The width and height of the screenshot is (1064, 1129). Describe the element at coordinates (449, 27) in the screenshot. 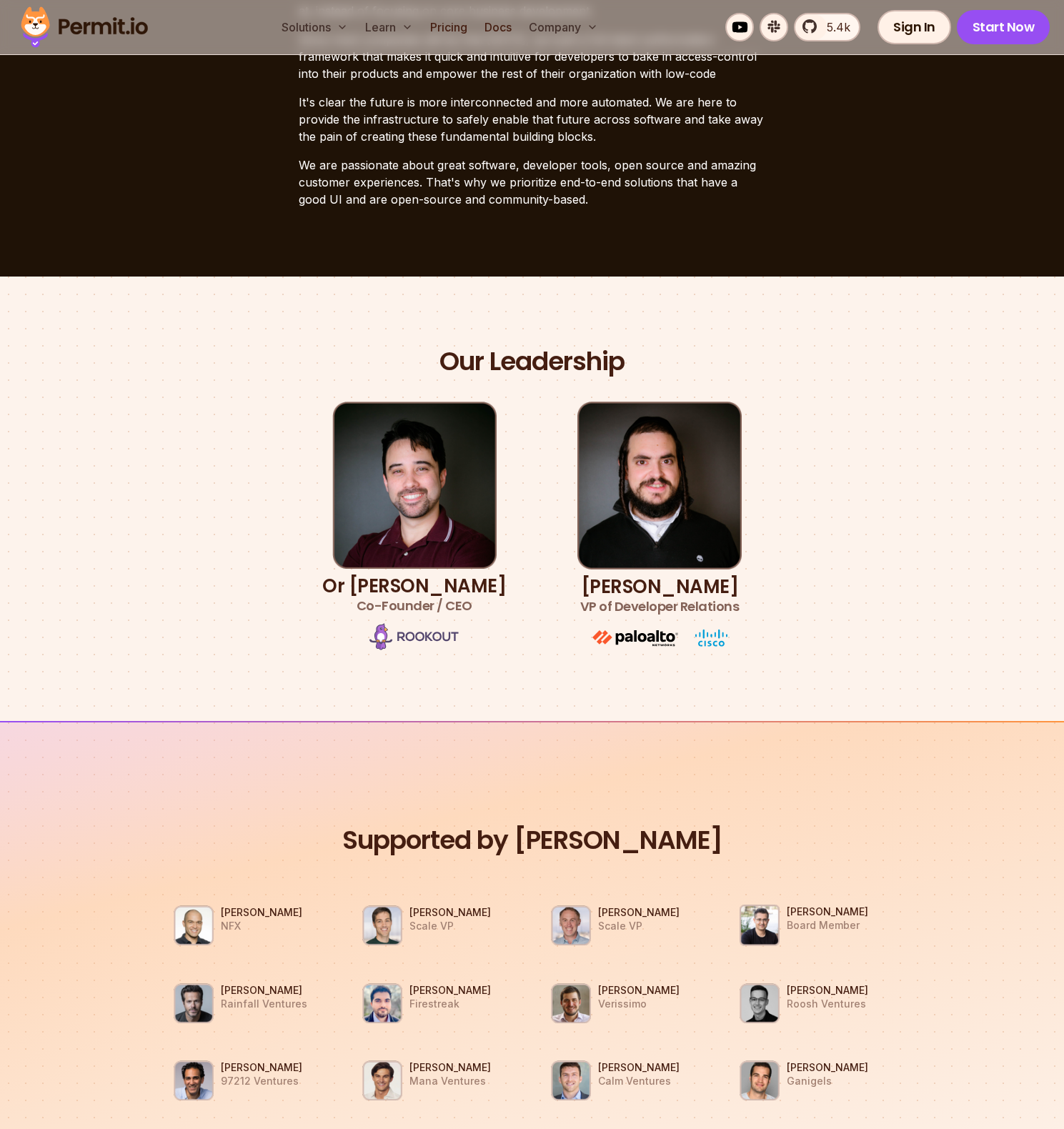

I see `a: Pricing` at that location.